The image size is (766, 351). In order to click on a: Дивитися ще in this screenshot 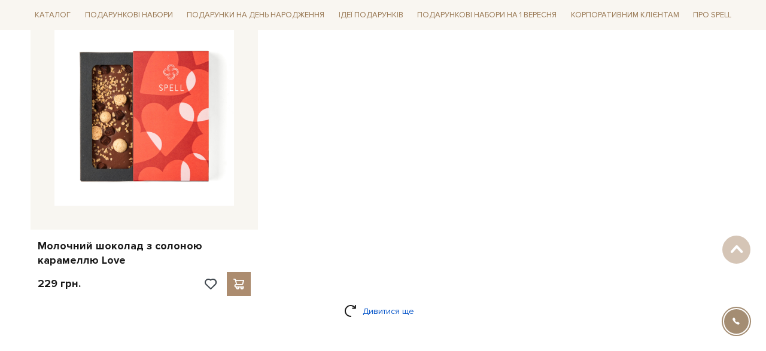, I will do `click(383, 311)`.